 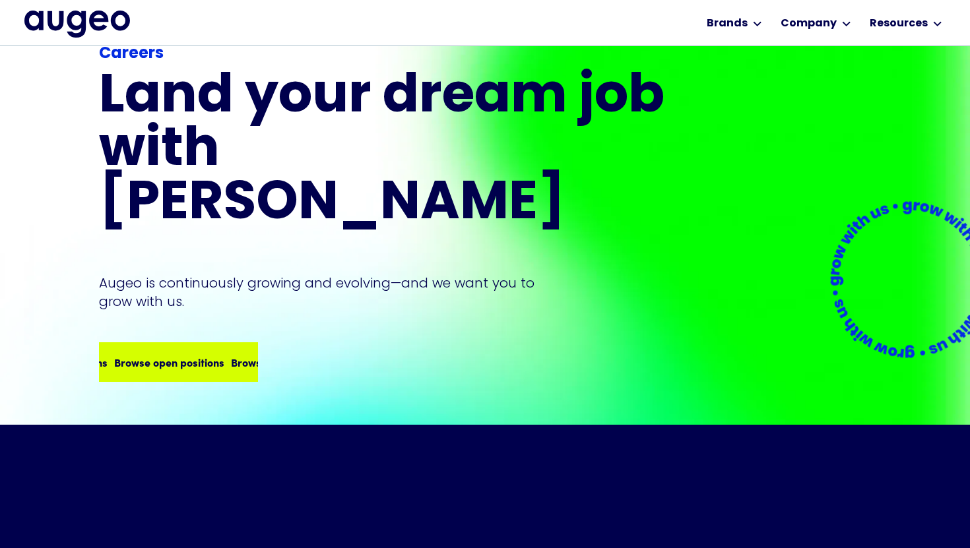 I want to click on div: Company, so click(x=808, y=24).